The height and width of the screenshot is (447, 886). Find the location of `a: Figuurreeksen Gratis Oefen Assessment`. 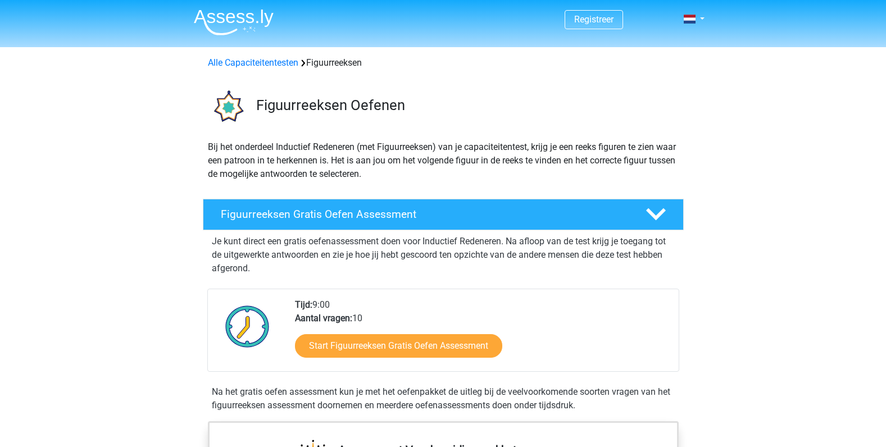

a: Figuurreeksen Gratis Oefen Assessment is located at coordinates (443, 215).